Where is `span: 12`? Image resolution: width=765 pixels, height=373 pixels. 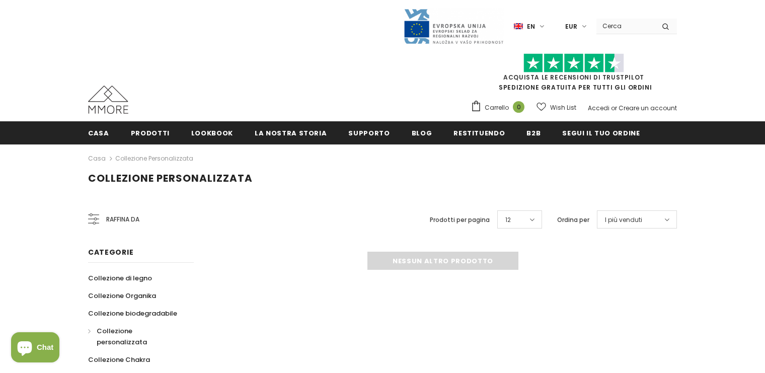
span: 12 is located at coordinates (508, 220).